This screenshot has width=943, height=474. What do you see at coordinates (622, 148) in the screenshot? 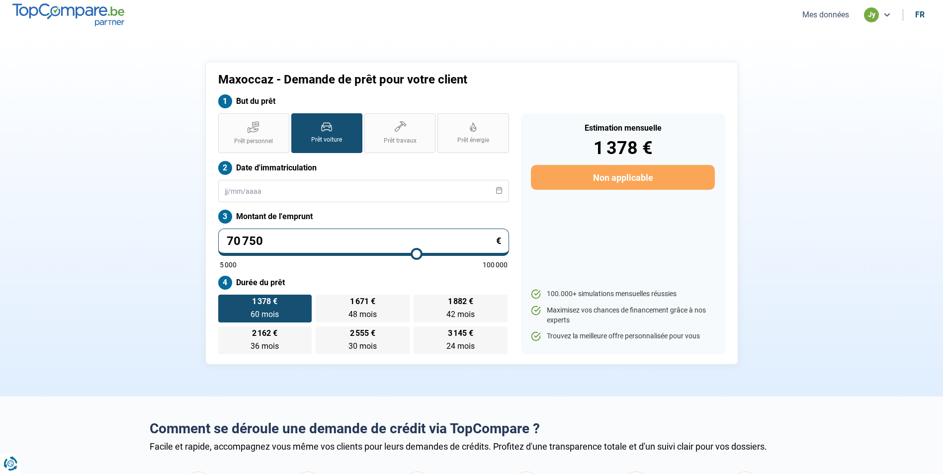
I see `div: 1 378 €` at bounding box center [622, 148].